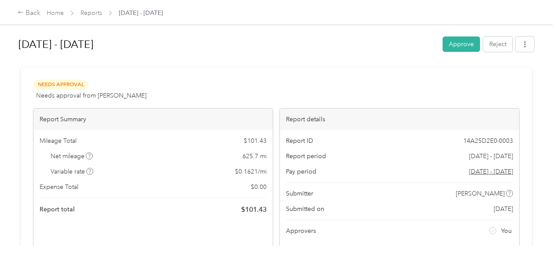  What do you see at coordinates (254, 156) in the screenshot?
I see `span: 625.7 mi` at bounding box center [254, 156].